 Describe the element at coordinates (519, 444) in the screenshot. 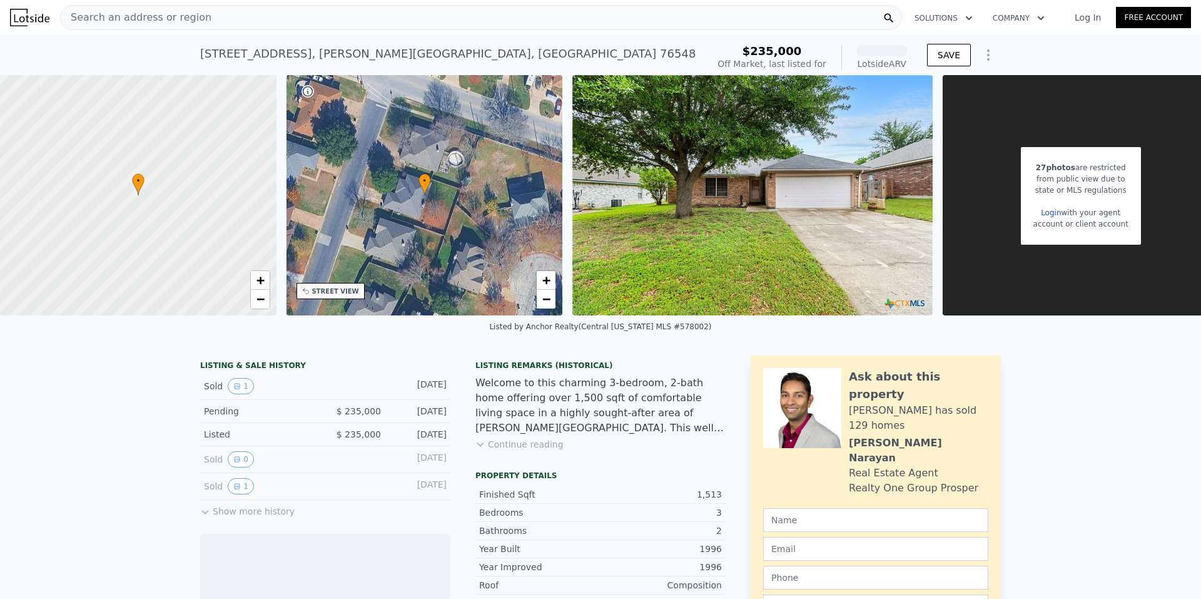

I see `button: Continue reading` at that location.